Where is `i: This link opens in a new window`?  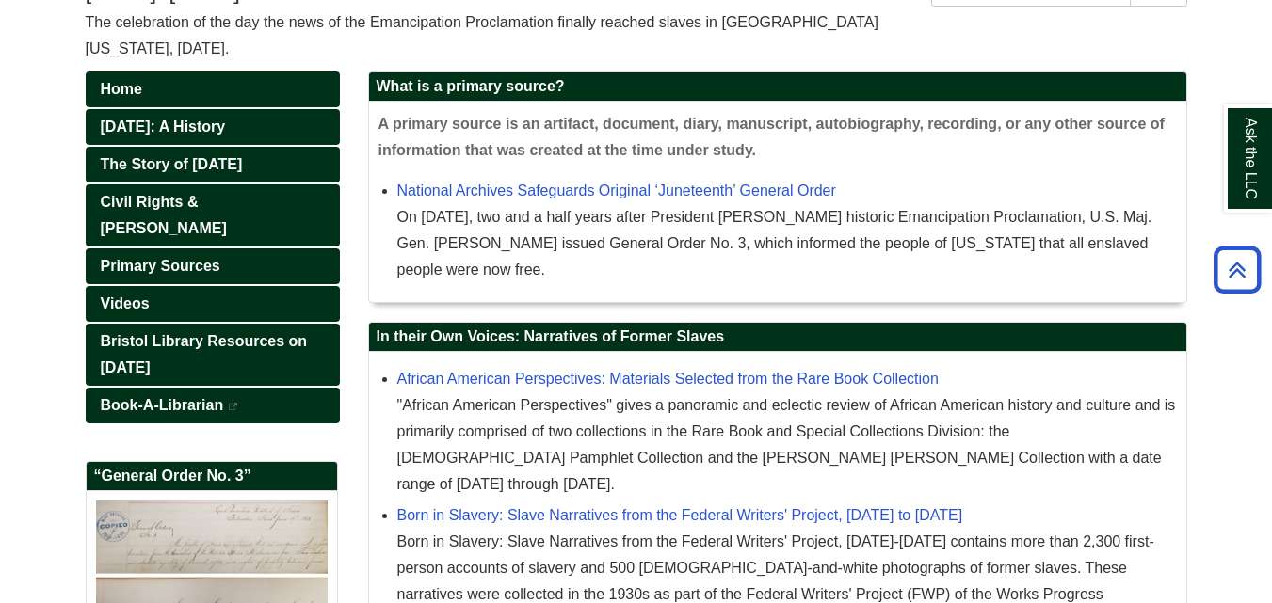
i: This link opens in a new window is located at coordinates (233, 407).